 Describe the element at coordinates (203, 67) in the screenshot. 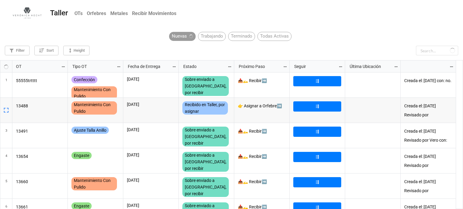

I see `div: Estado` at that location.